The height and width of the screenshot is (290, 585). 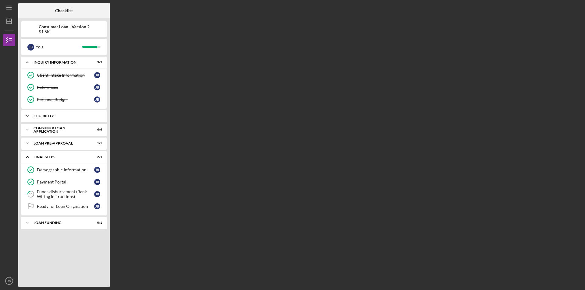 I want to click on div: $1.5K, so click(x=64, y=32).